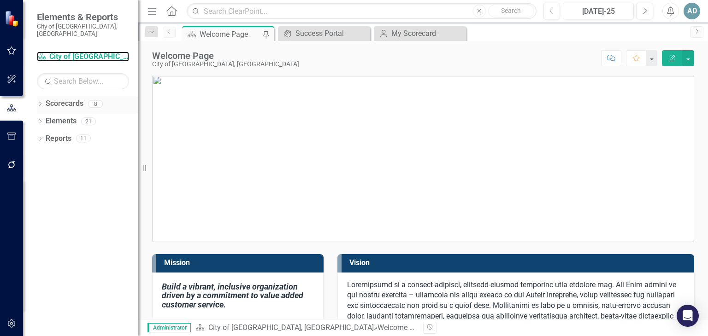 Image resolution: width=708 pixels, height=336 pixels. What do you see at coordinates (12, 18) in the screenshot?
I see `img: ClearPoint Strategy` at bounding box center [12, 18].